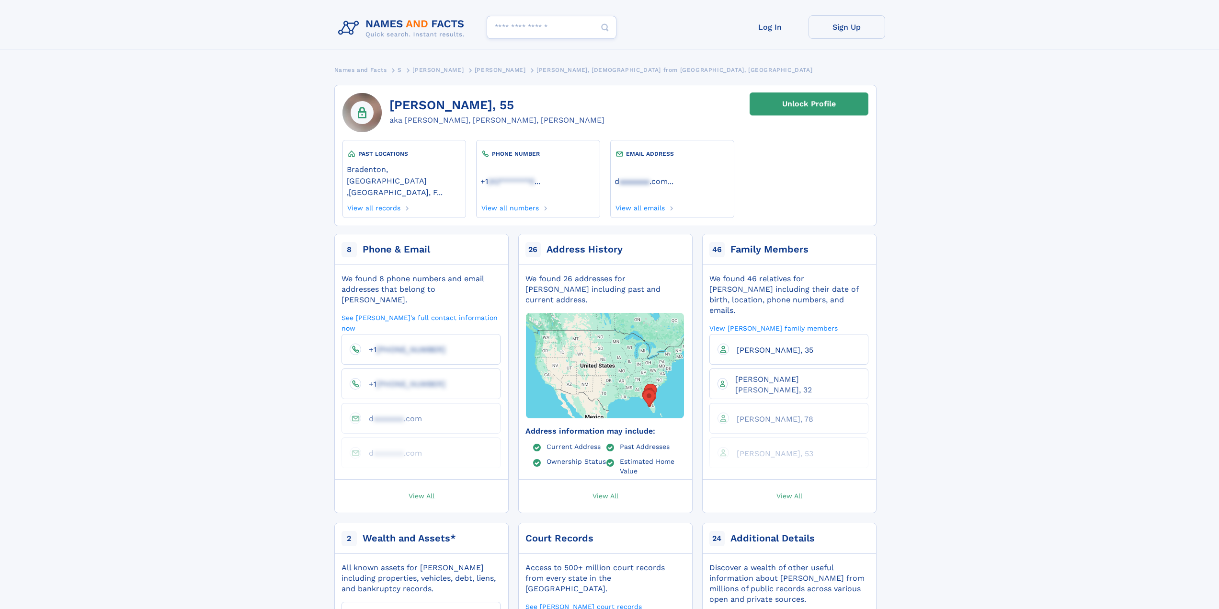 Image resolution: width=1219 pixels, height=609 pixels. I want to click on div: Address History, so click(584, 250).